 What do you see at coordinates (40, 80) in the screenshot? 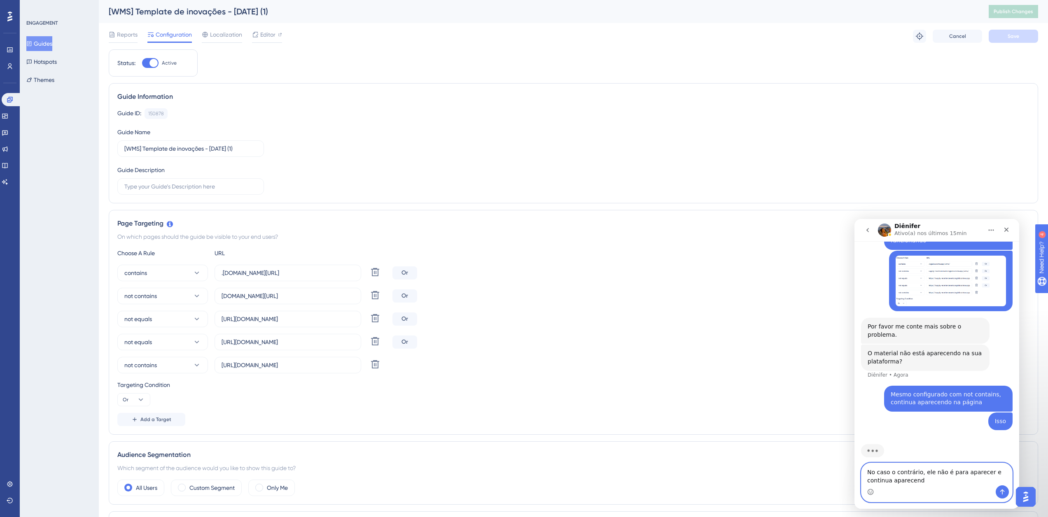
I see `button: Themes` at bounding box center [40, 80].